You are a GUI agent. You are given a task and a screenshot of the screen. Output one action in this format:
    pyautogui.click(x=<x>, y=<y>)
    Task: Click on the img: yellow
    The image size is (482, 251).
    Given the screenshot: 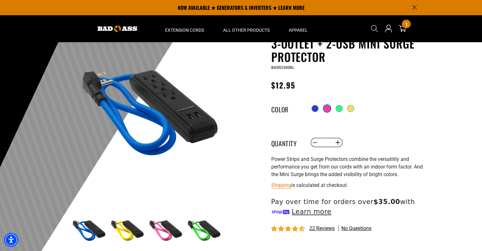 What is the action you would take?
    pyautogui.click(x=127, y=231)
    